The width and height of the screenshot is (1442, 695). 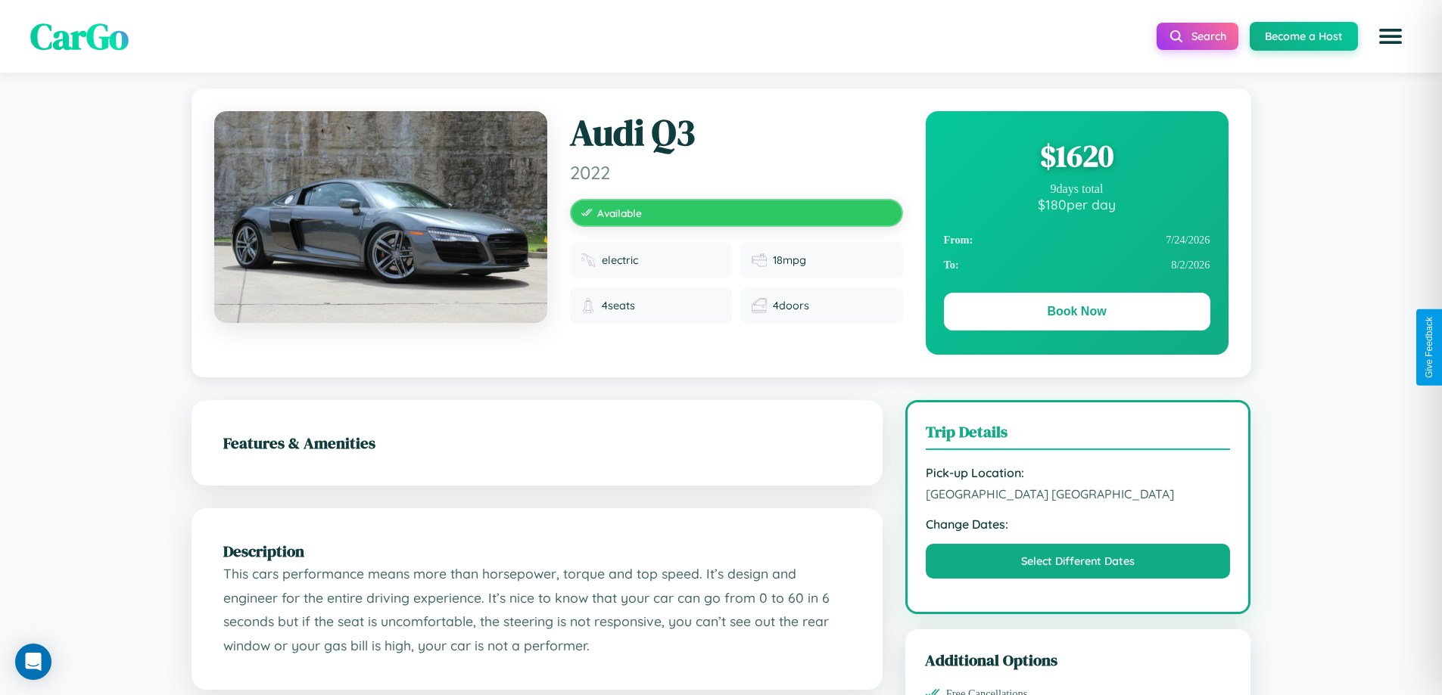 I want to click on span: Search, so click(x=1208, y=36).